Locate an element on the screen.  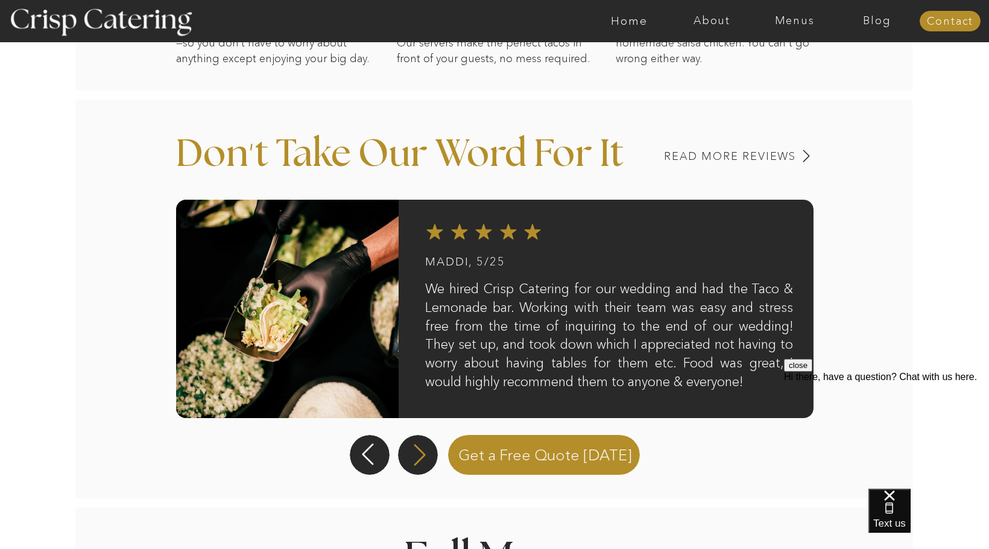
a: Blog is located at coordinates (876, 21).